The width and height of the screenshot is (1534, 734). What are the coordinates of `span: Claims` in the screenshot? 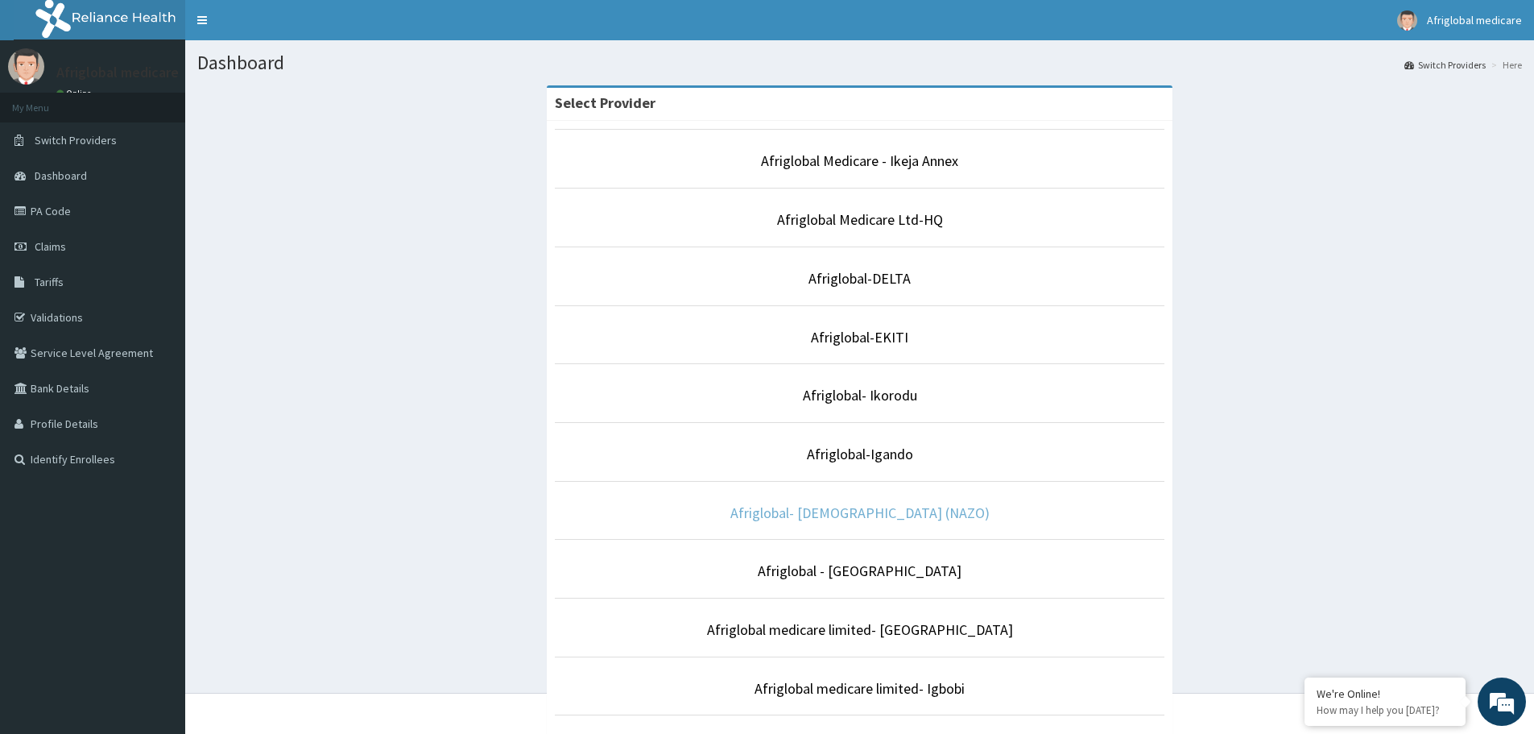 It's located at (50, 246).